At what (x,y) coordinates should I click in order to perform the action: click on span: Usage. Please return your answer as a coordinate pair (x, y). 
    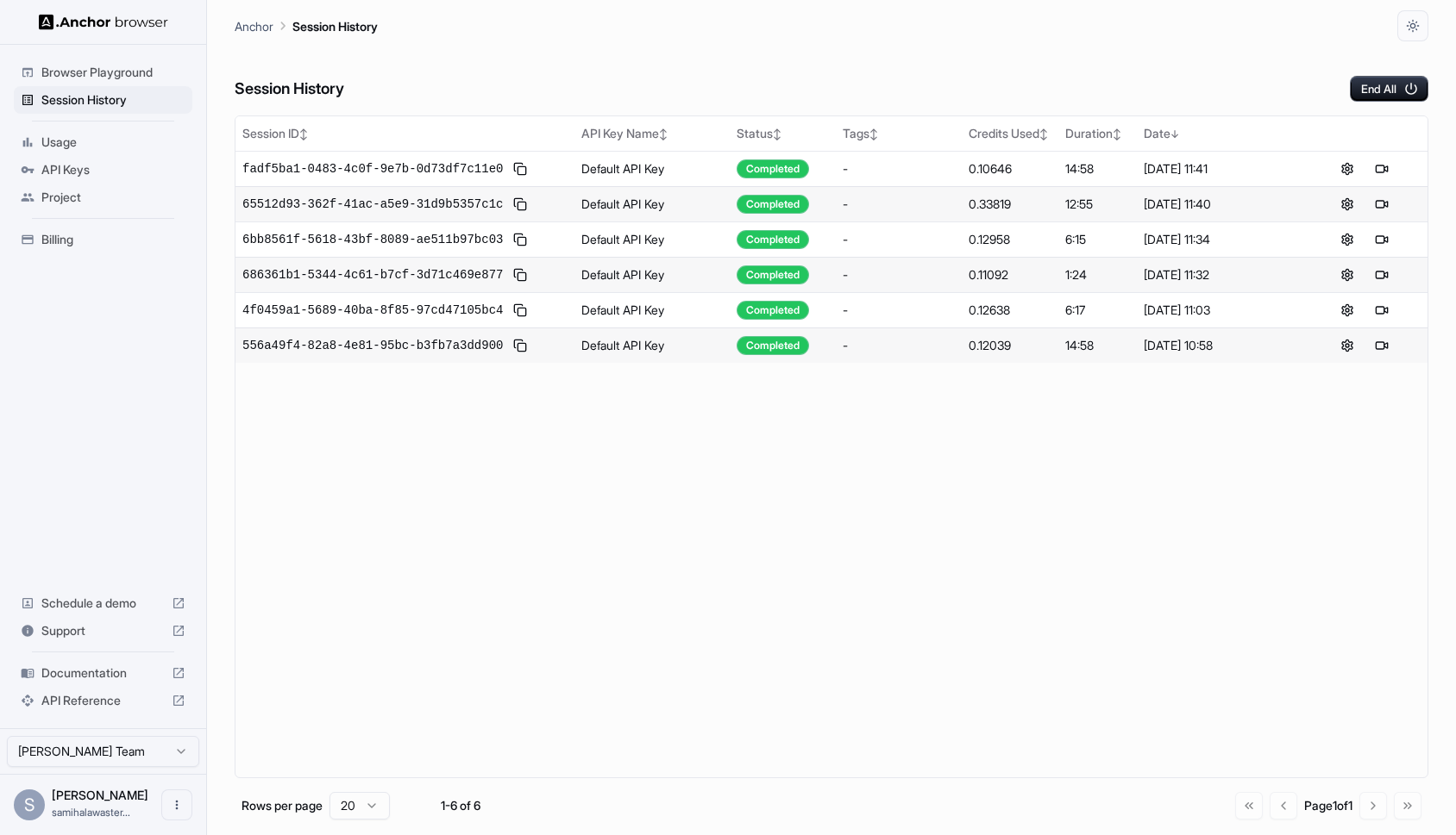
    Looking at the image, I should click on (113, 142).